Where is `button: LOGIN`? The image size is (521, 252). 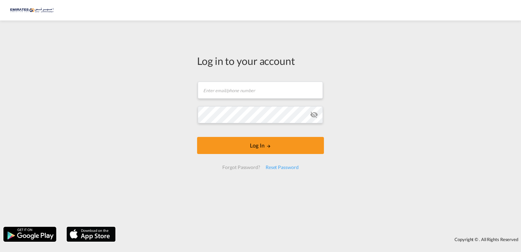 button: LOGIN is located at coordinates (260, 145).